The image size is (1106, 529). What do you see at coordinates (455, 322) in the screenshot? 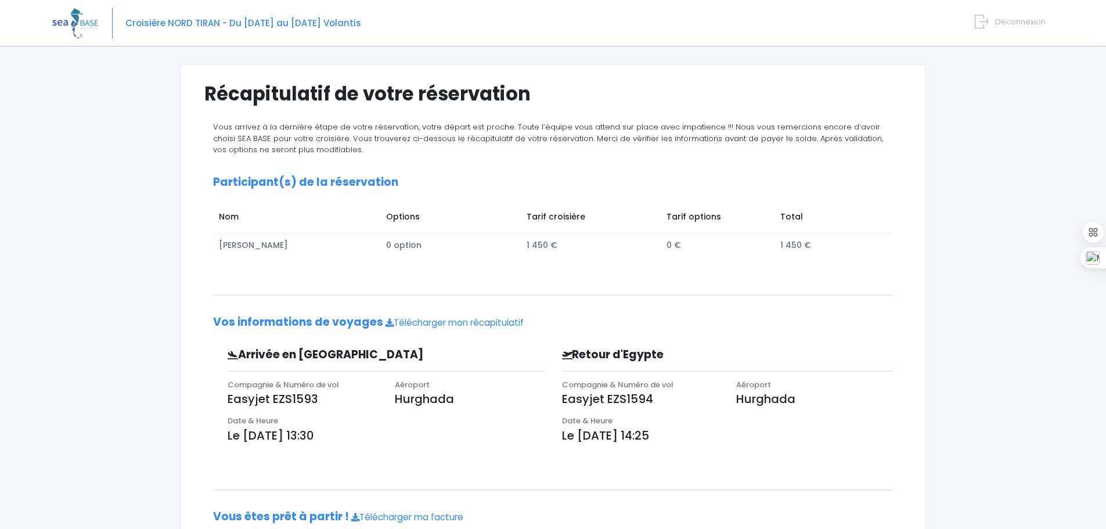
I see `a: Télécharger mon récapitulatif` at bounding box center [455, 322].